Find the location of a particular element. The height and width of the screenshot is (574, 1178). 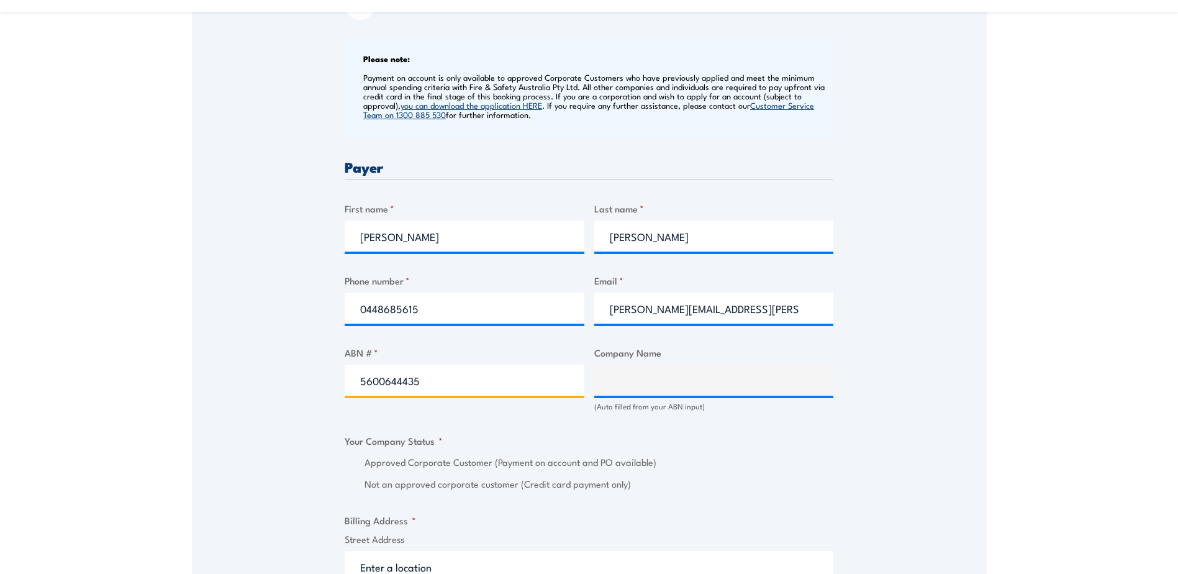

label: Not an approved corporate customer (Credit card payment only) is located at coordinates (599, 484).